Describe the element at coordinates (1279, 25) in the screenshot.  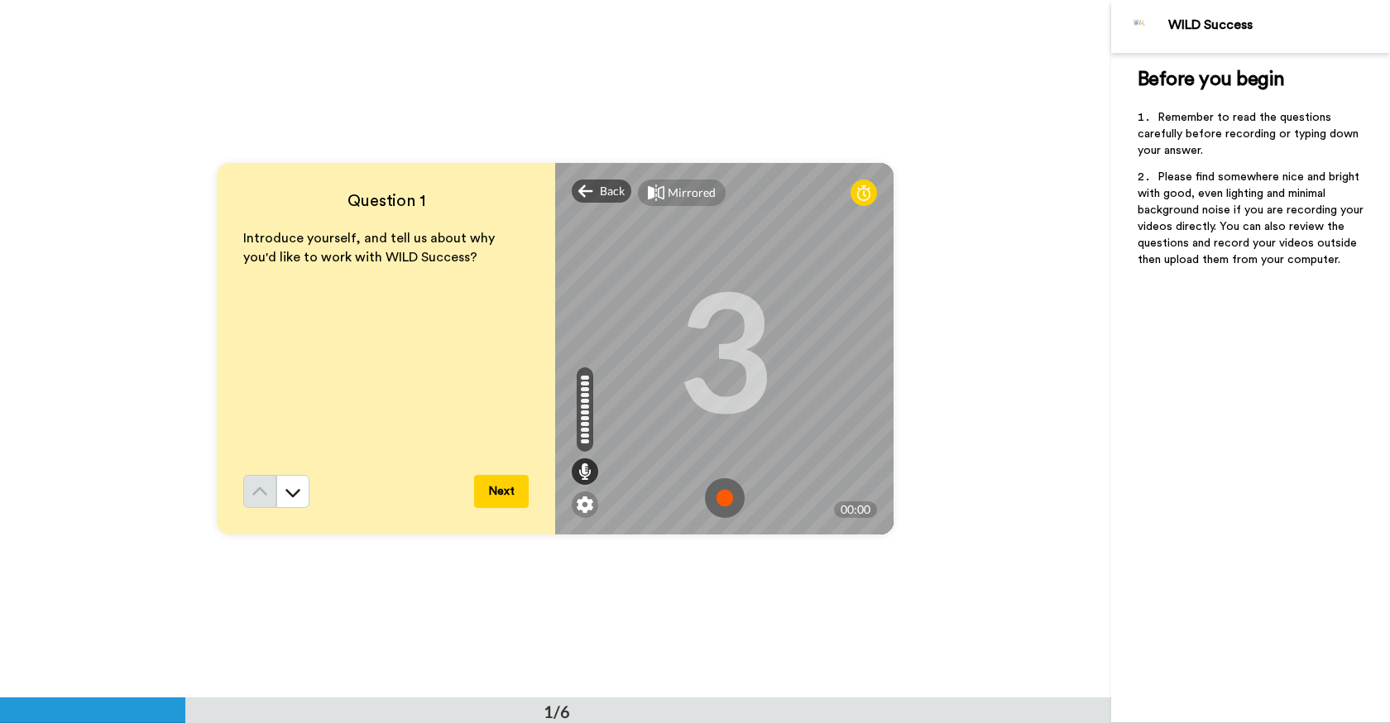
I see `div: WILD Success` at that location.